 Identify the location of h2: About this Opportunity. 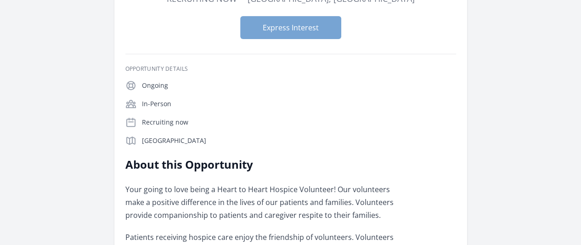
(260, 164).